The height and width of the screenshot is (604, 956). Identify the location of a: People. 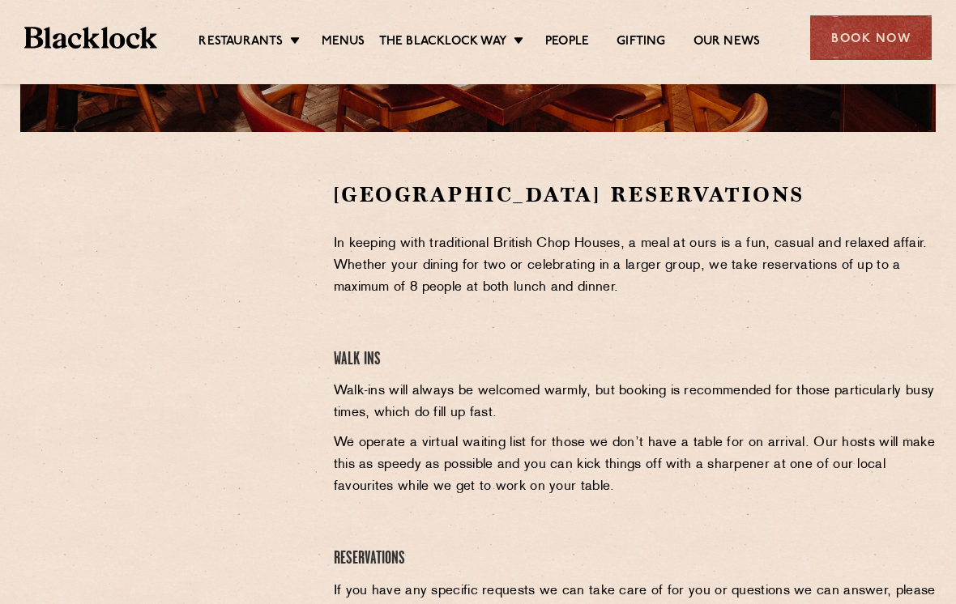
(567, 42).